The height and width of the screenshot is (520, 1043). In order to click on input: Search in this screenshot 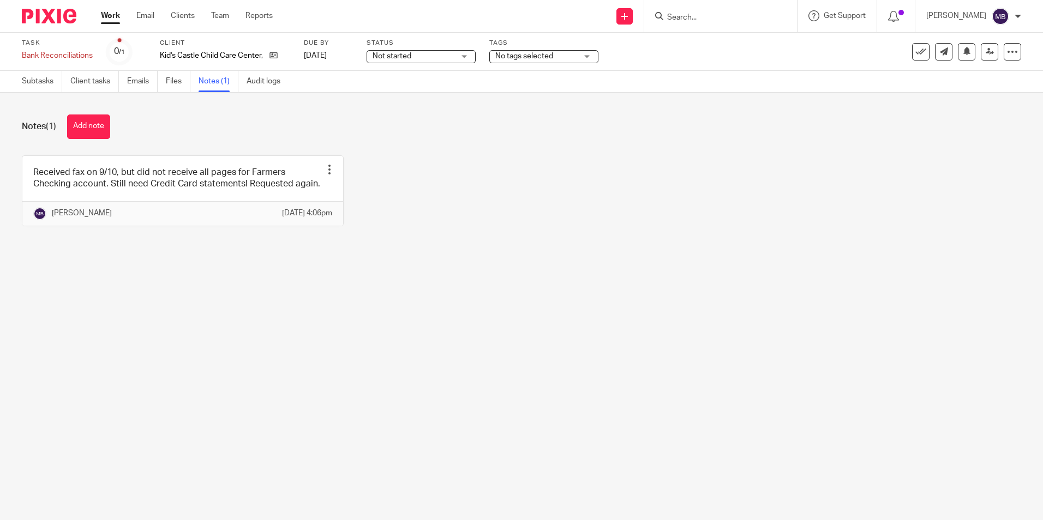, I will do `click(715, 18)`.